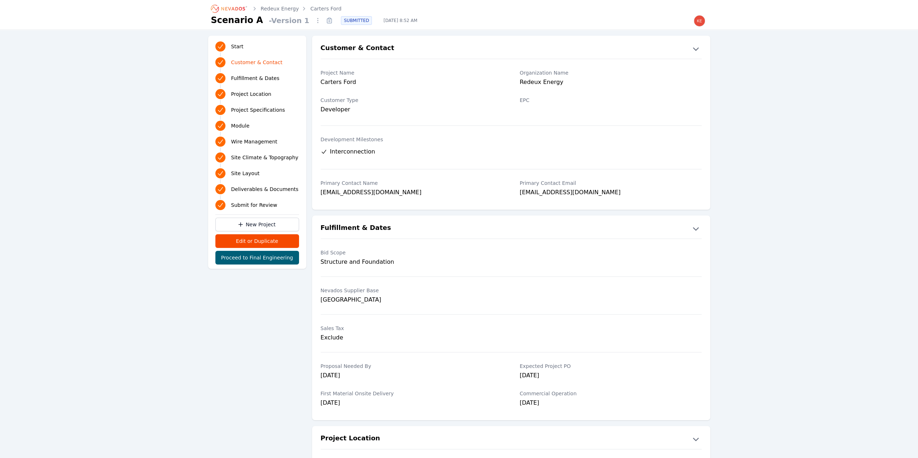 The height and width of the screenshot is (458, 918). What do you see at coordinates (257, 62) in the screenshot?
I see `span: Customer & Contact` at bounding box center [257, 62].